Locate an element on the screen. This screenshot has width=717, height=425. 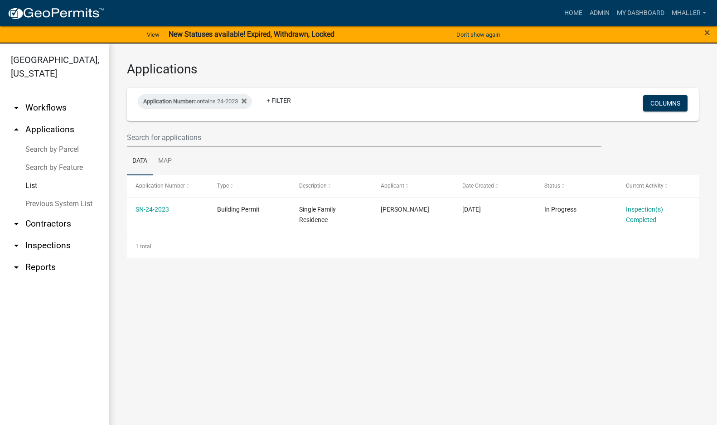
button: Close is located at coordinates (707, 33).